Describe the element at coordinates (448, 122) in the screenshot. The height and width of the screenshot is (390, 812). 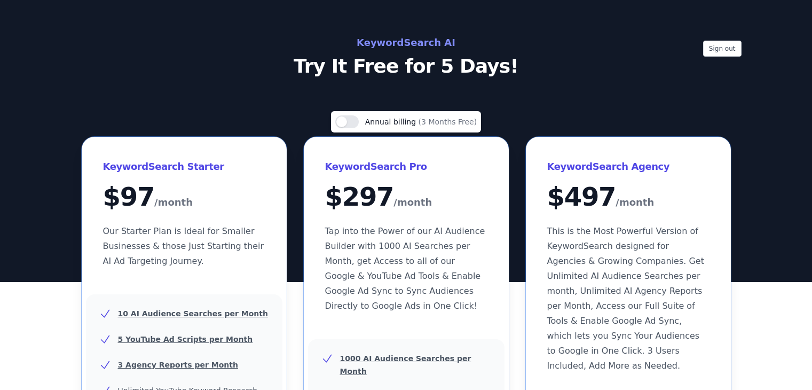
I see `span: (3 Months Free)` at that location.